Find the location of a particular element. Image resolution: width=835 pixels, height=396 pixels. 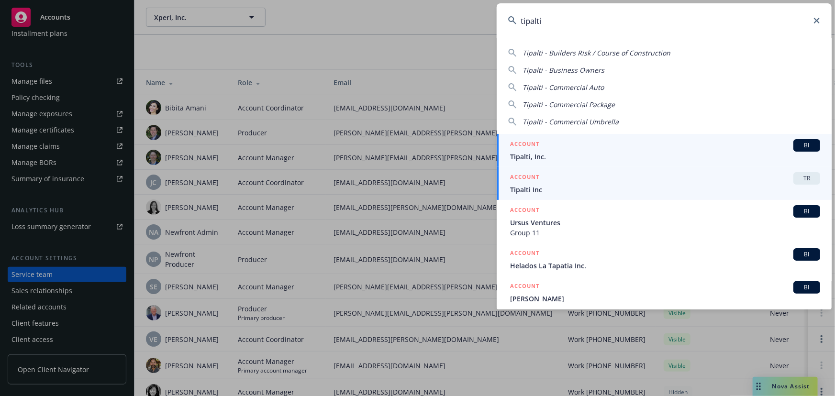

input: Search... is located at coordinates (664, 21).